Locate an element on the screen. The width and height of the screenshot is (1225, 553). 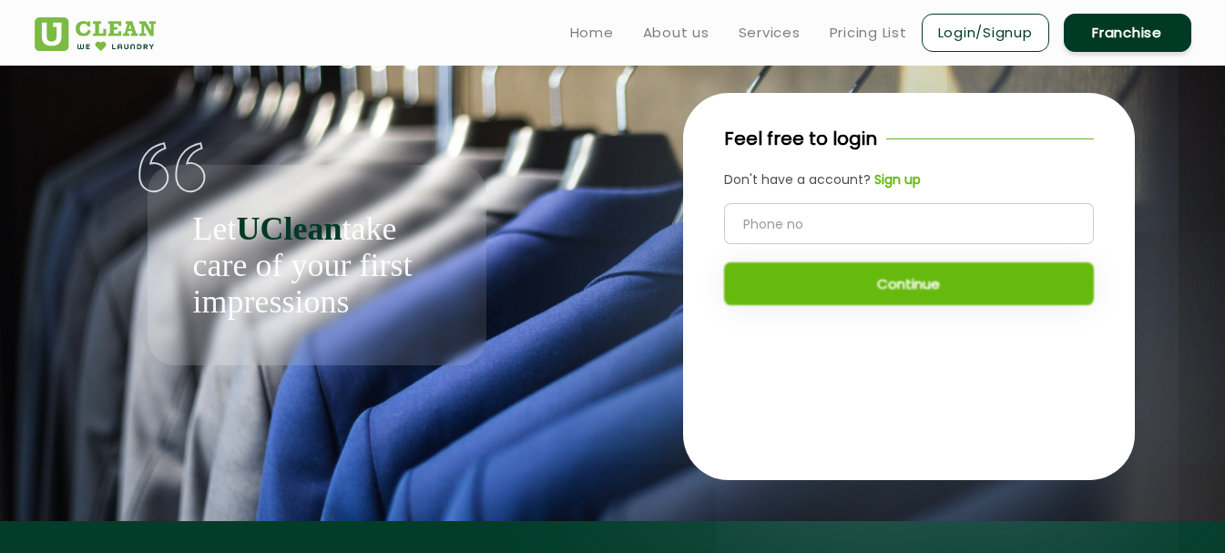
p: Let take care of your first impressions is located at coordinates (317, 265).